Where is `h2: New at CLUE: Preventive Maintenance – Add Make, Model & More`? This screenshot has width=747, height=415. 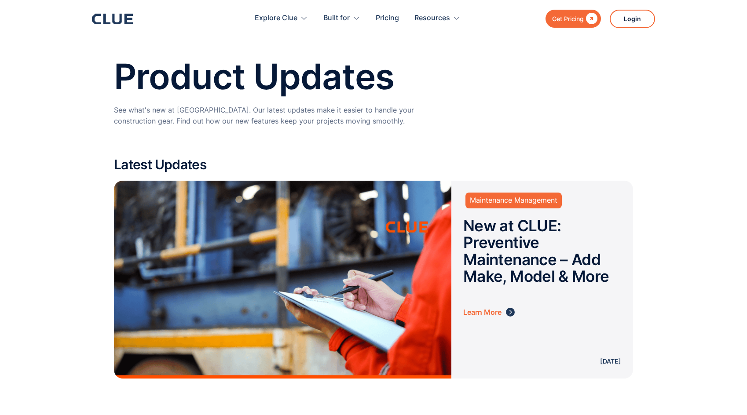
h2: New at CLUE: Preventive Maintenance – Add Make, Model & More is located at coordinates (542, 251).